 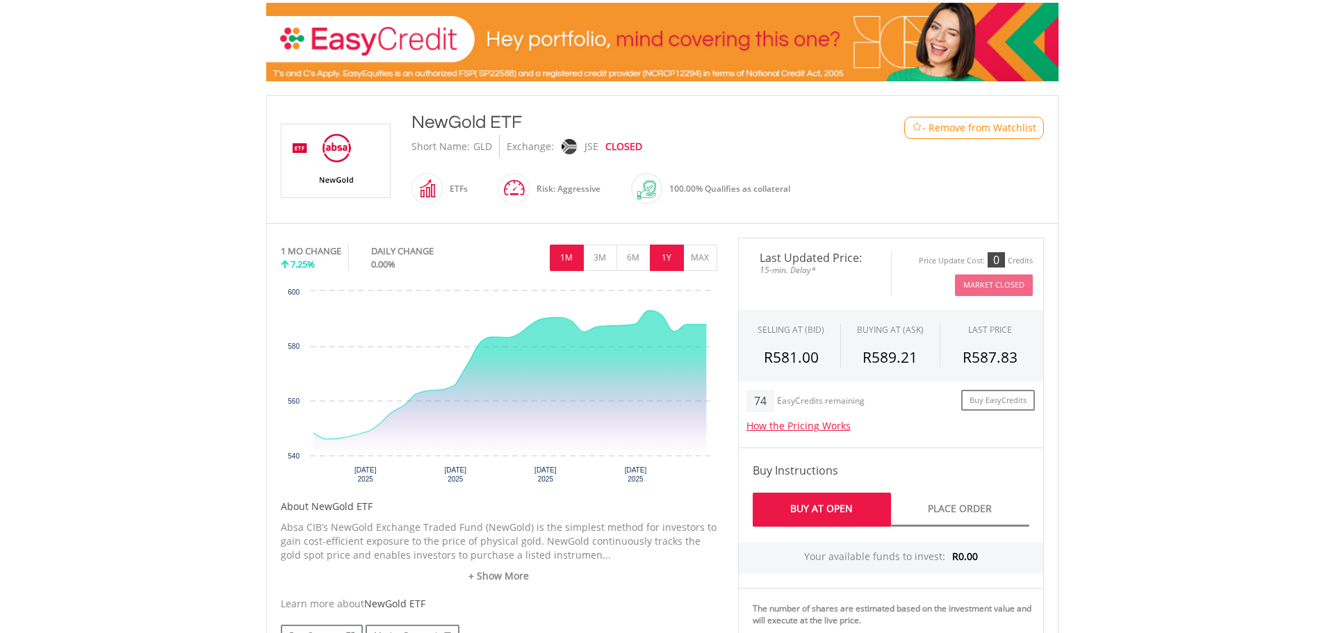 What do you see at coordinates (293, 292) in the screenshot?
I see `text: 600` at bounding box center [293, 292].